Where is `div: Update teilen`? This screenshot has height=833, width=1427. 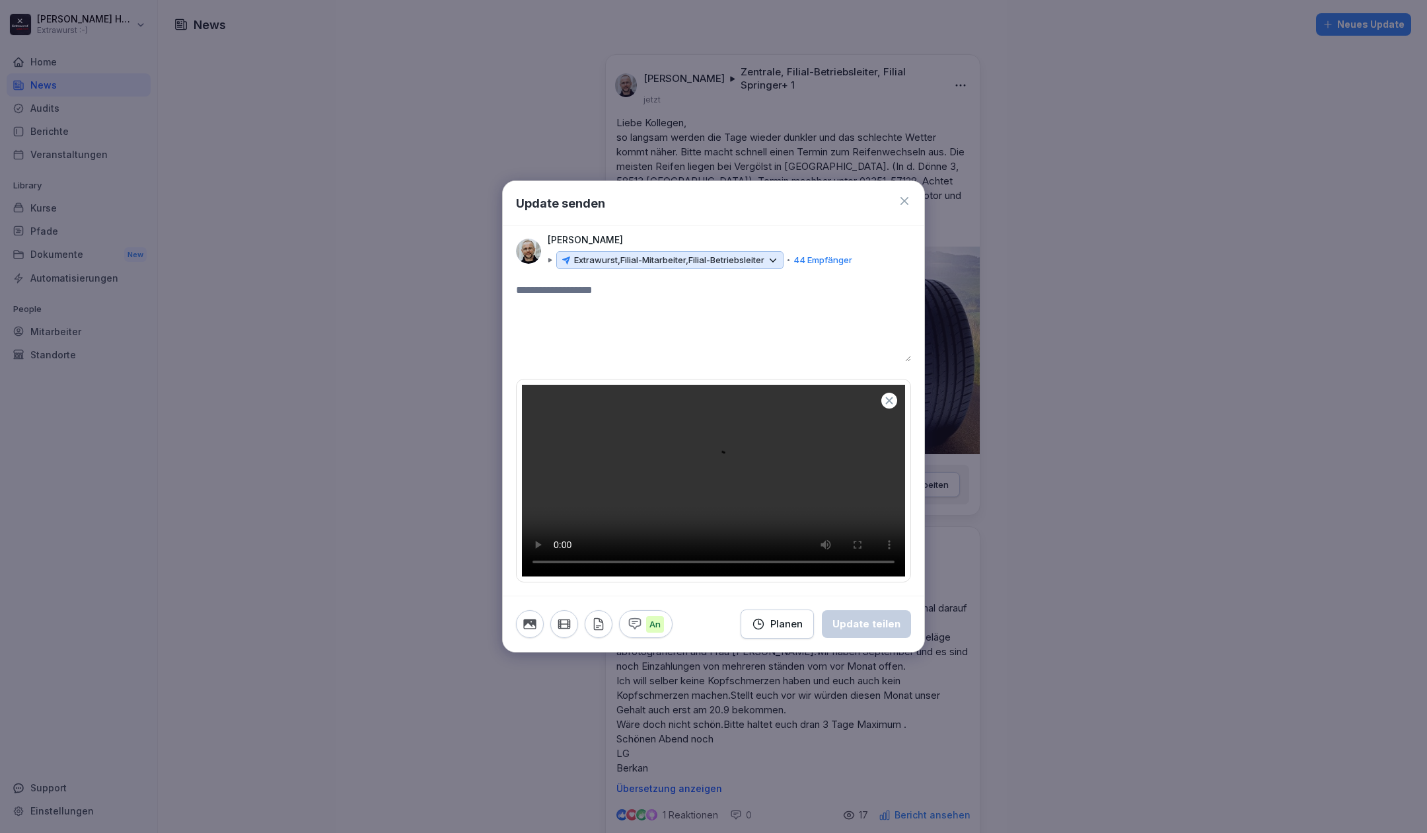 div: Update teilen is located at coordinates (866, 624).